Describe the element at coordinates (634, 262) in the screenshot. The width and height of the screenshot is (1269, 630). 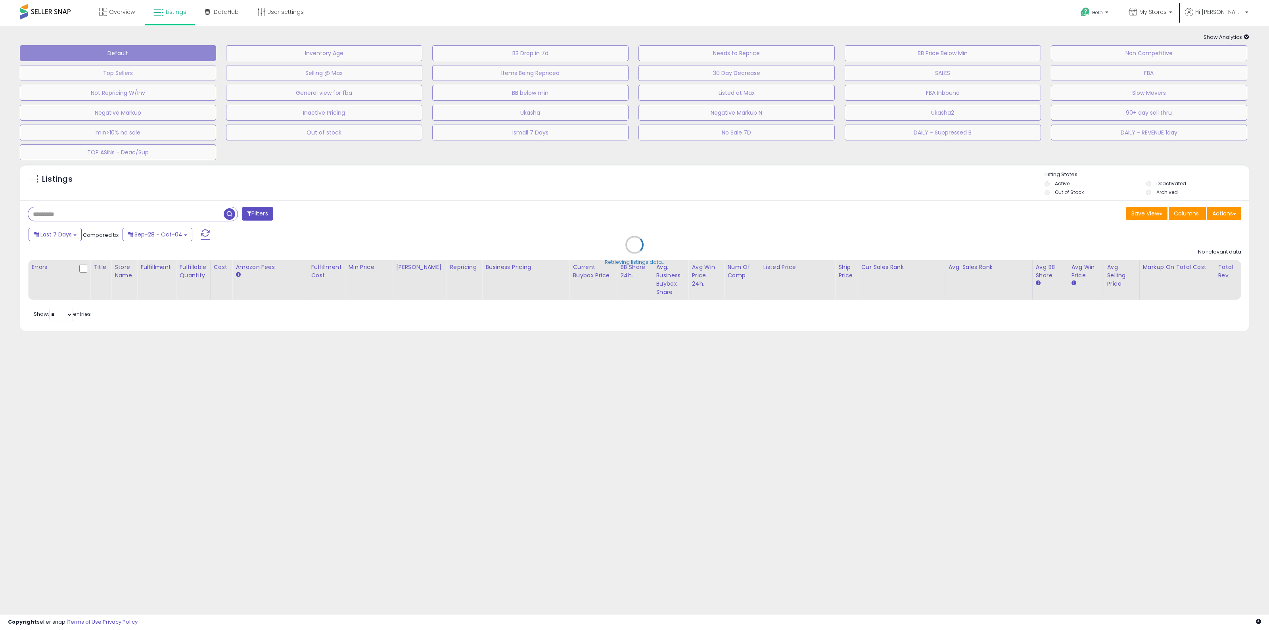
I see `div: Retrieving listings data..` at that location.